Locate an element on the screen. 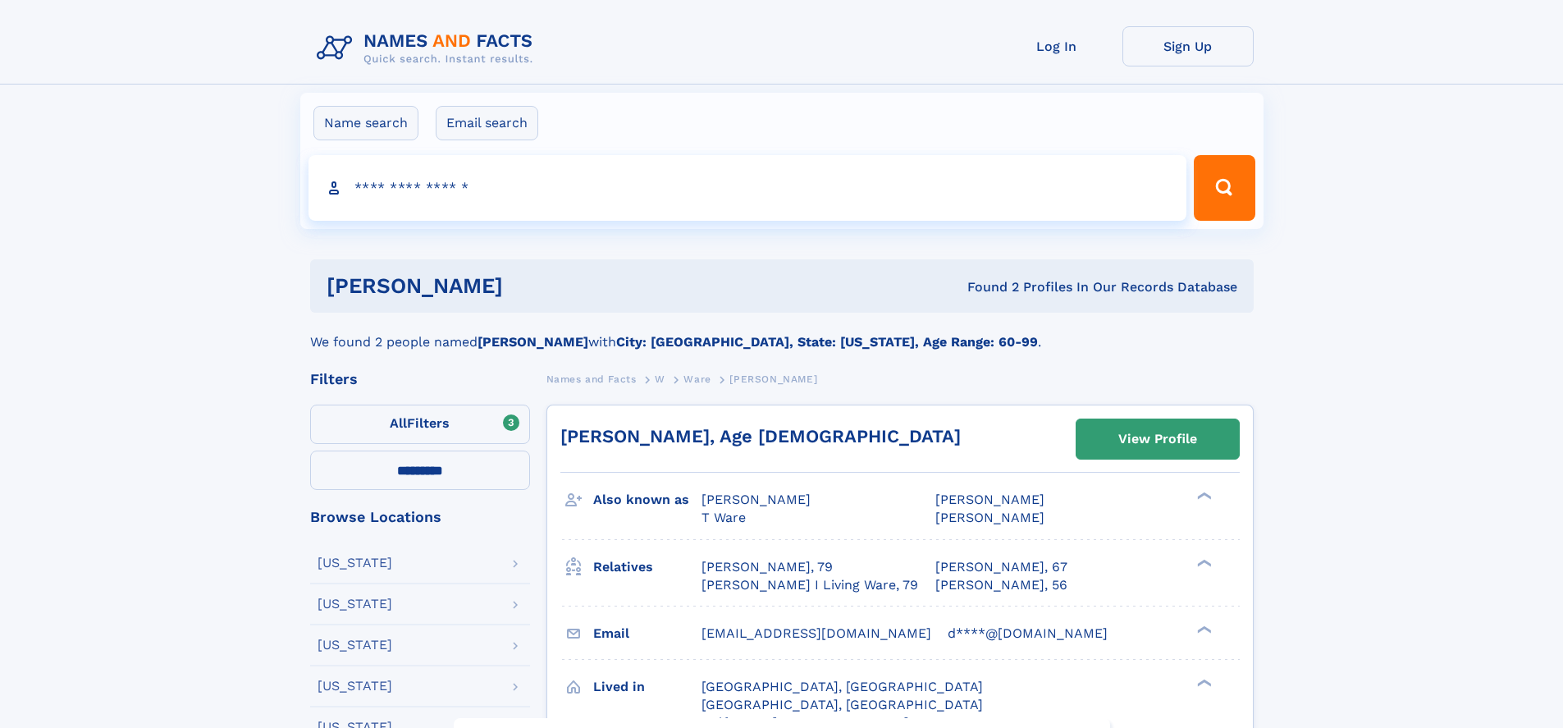  a: Log In is located at coordinates (1057, 46).